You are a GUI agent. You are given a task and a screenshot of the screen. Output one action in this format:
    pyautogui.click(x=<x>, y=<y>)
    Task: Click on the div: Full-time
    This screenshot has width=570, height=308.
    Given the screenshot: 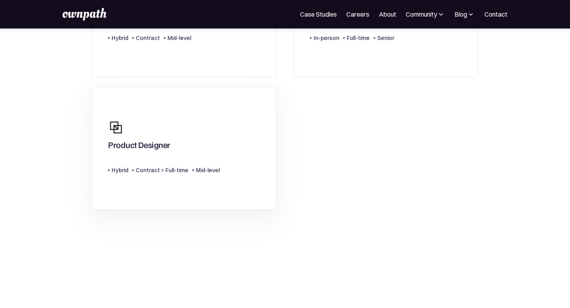 What is the action you would take?
    pyautogui.click(x=358, y=38)
    